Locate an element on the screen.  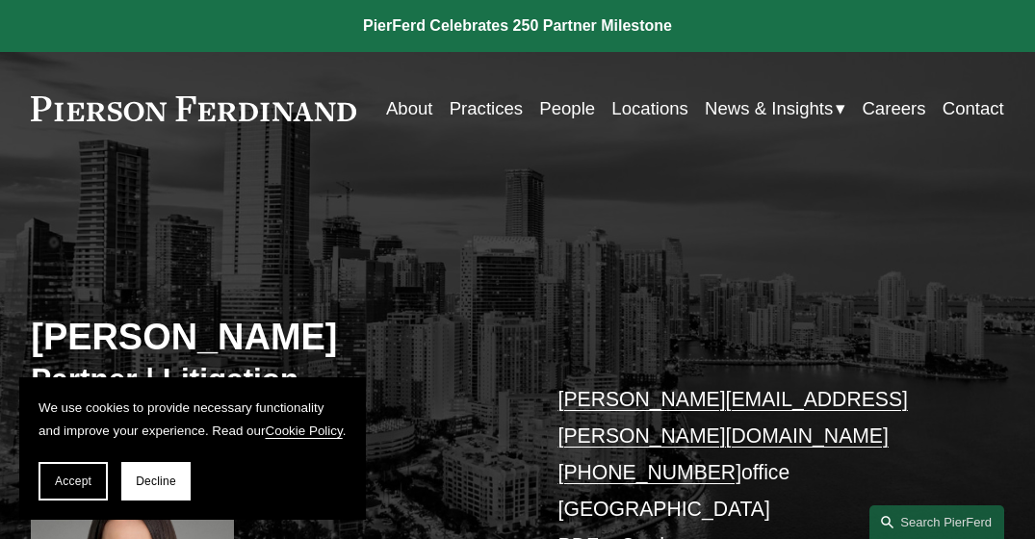
a: About is located at coordinates (409, 108).